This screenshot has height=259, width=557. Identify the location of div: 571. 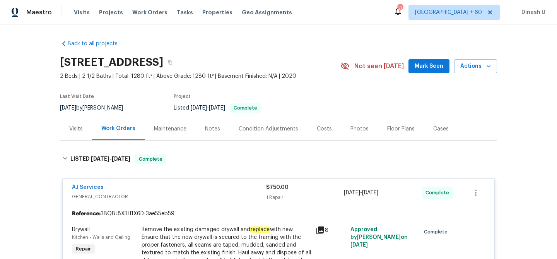
(400, 9).